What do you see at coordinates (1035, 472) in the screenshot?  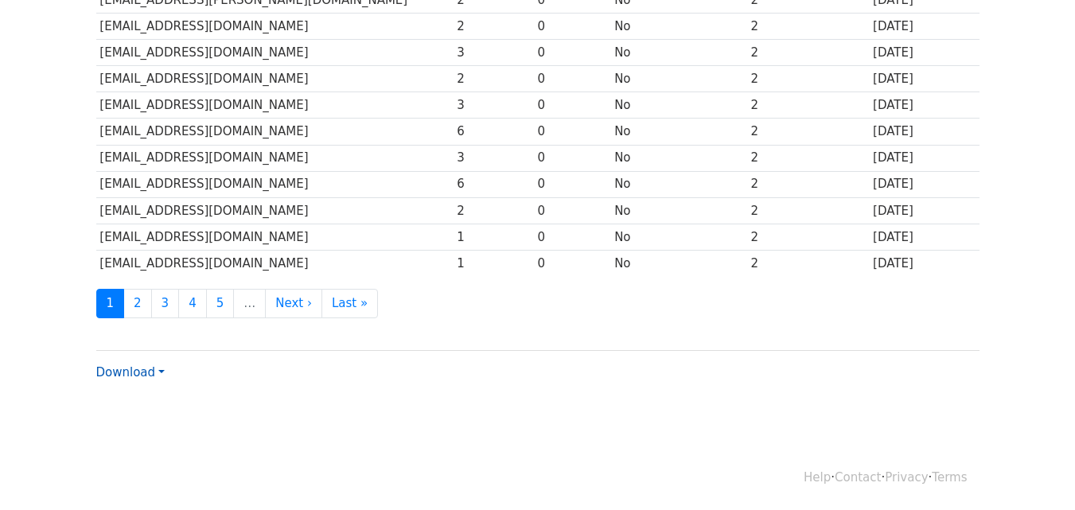 I see `div: Chat Widget` at bounding box center [1035, 472].